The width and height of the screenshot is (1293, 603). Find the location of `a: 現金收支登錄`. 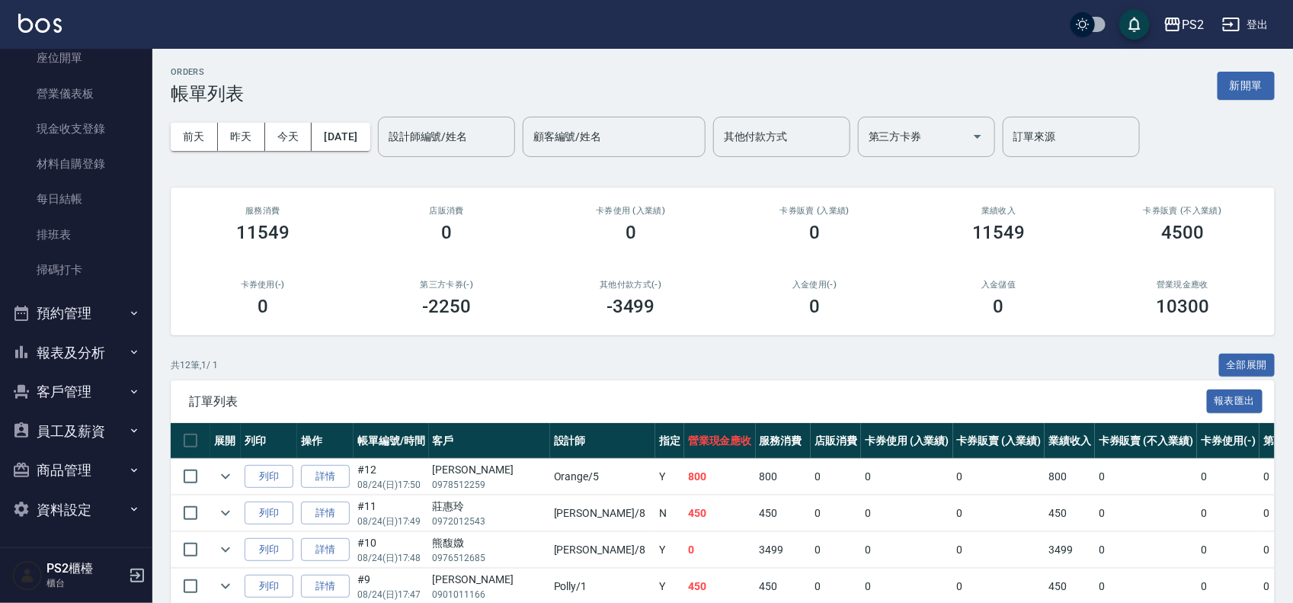

a: 現金收支登錄 is located at coordinates (76, 129).